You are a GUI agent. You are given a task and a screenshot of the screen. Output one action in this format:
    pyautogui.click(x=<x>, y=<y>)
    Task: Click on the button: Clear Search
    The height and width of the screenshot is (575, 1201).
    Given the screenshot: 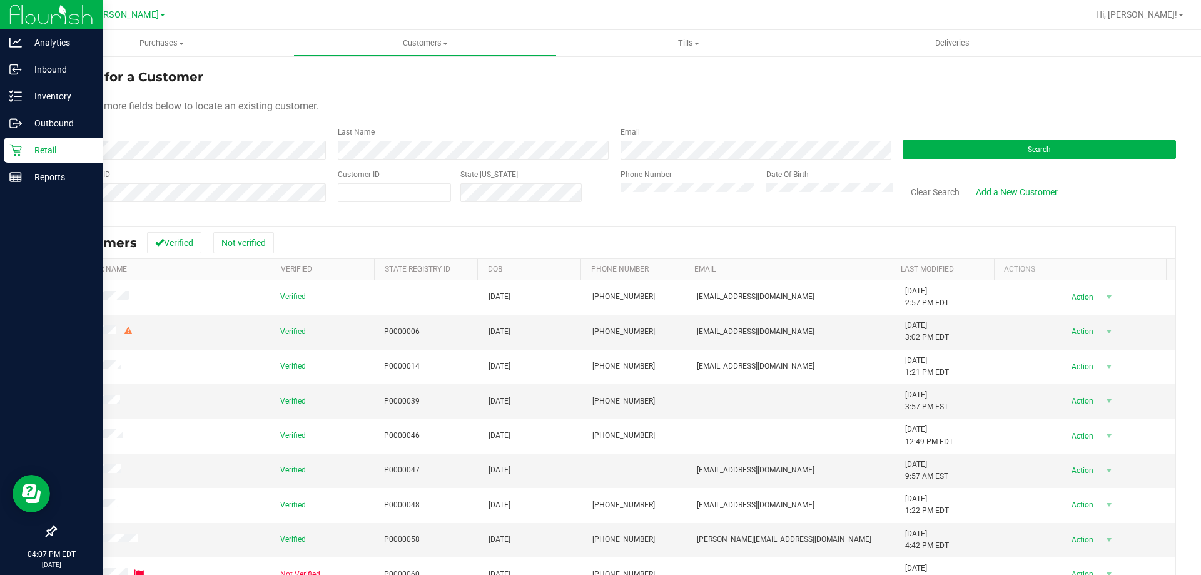 What is the action you would take?
    pyautogui.click(x=935, y=192)
    